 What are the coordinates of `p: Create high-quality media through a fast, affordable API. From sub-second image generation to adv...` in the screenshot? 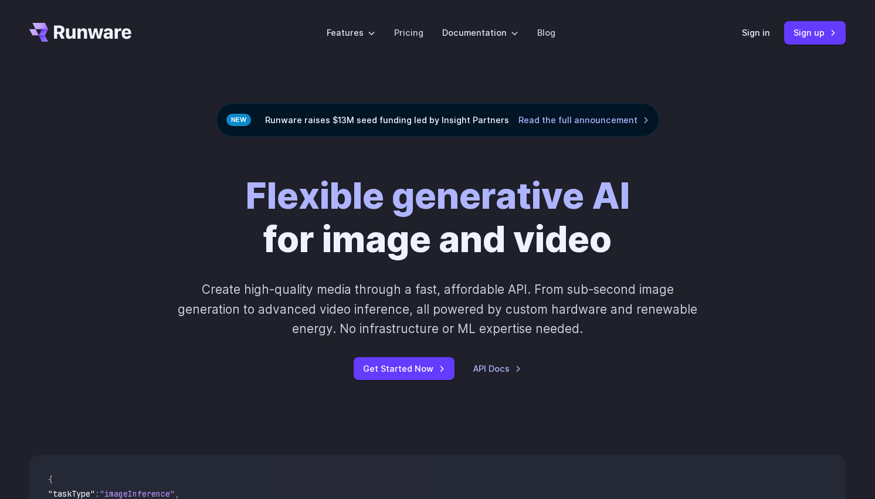 It's located at (437, 309).